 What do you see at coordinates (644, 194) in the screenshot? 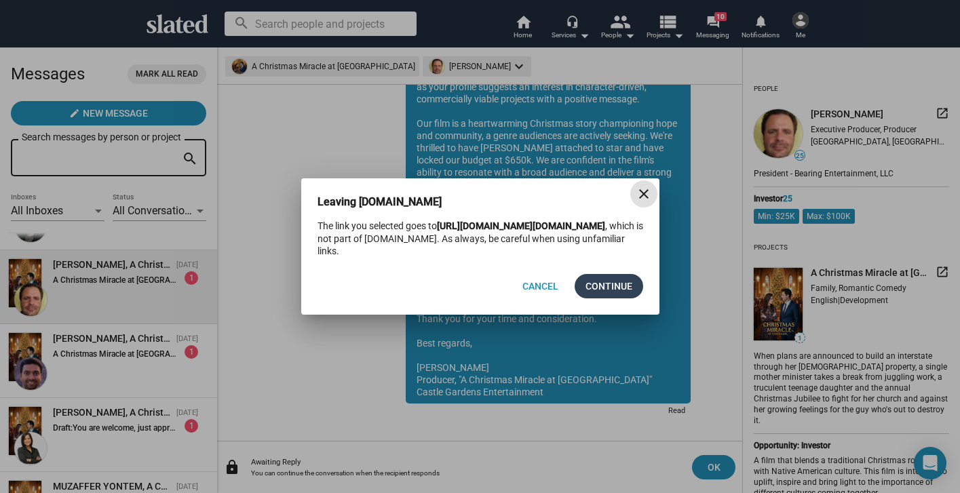
I see `mat-icon: close` at bounding box center [644, 194].